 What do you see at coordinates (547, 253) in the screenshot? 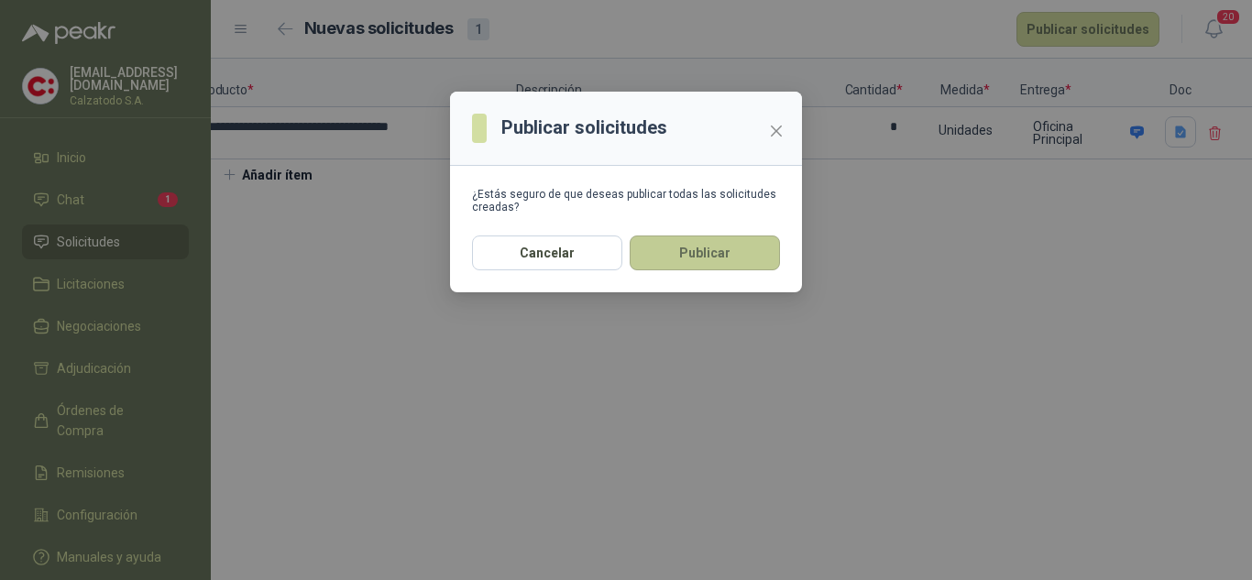
I see `button: Cancelar` at bounding box center [547, 253].